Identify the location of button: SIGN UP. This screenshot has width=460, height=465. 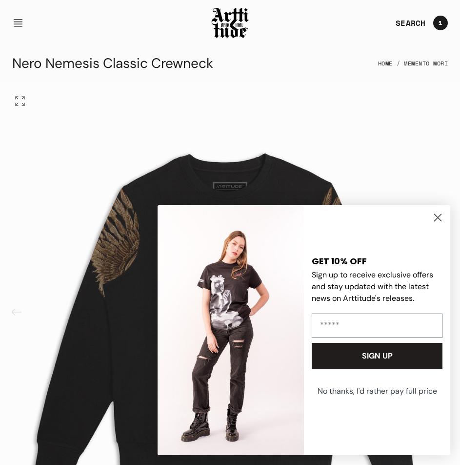
(377, 356).